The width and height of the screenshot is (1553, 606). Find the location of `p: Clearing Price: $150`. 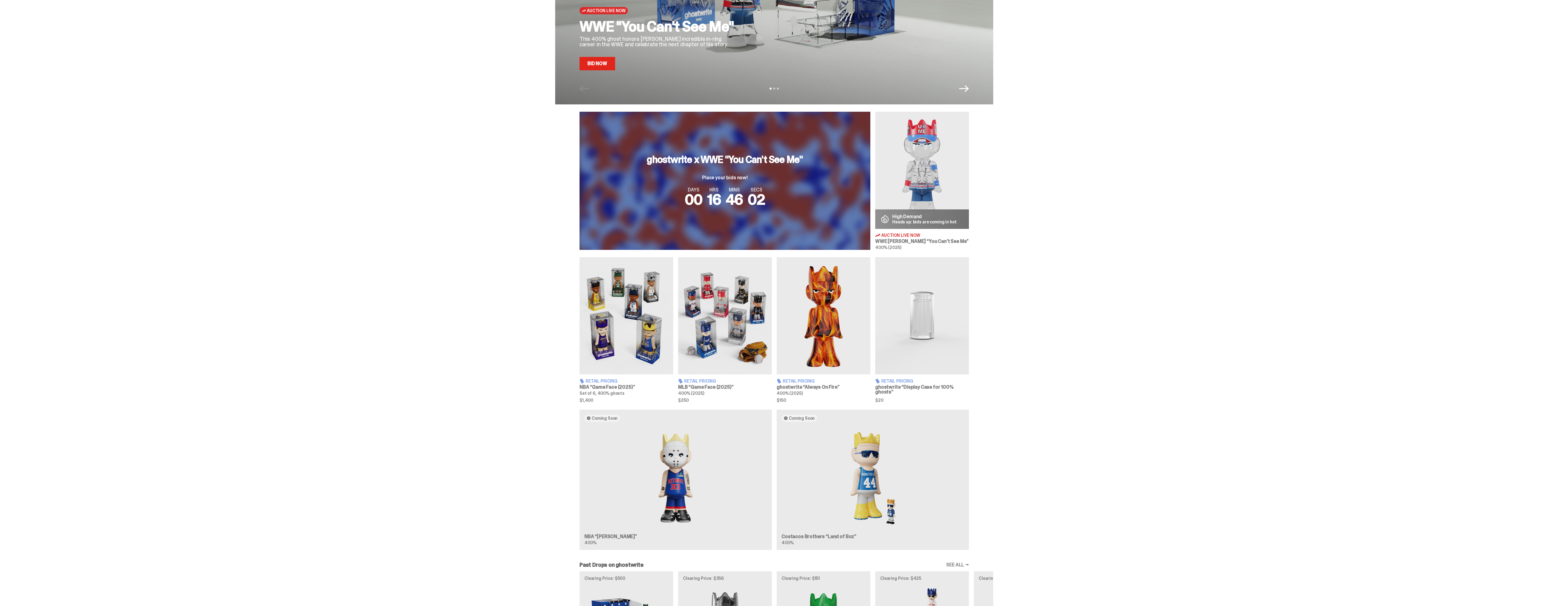

p: Clearing Price: $150 is located at coordinates (1021, 578).